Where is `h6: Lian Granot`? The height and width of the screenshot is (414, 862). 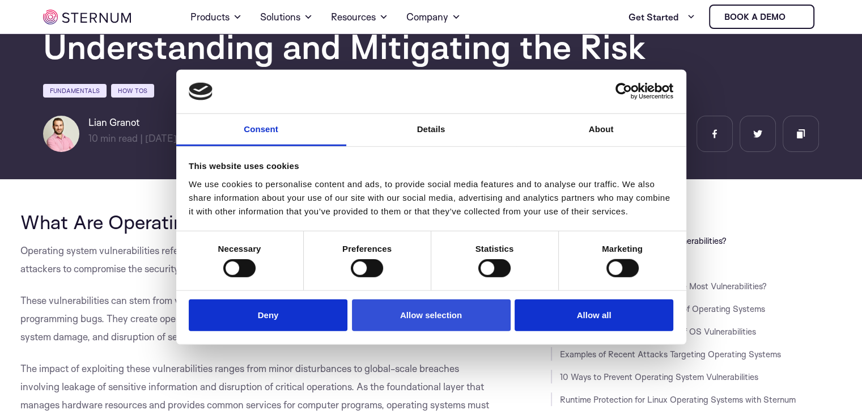
h6: Lian Granot is located at coordinates (133, 122).